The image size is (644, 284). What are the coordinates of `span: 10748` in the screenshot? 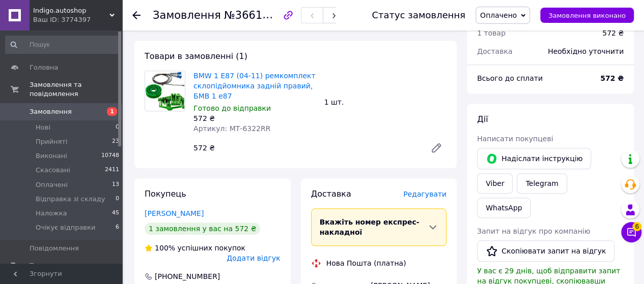 It's located at (110, 156).